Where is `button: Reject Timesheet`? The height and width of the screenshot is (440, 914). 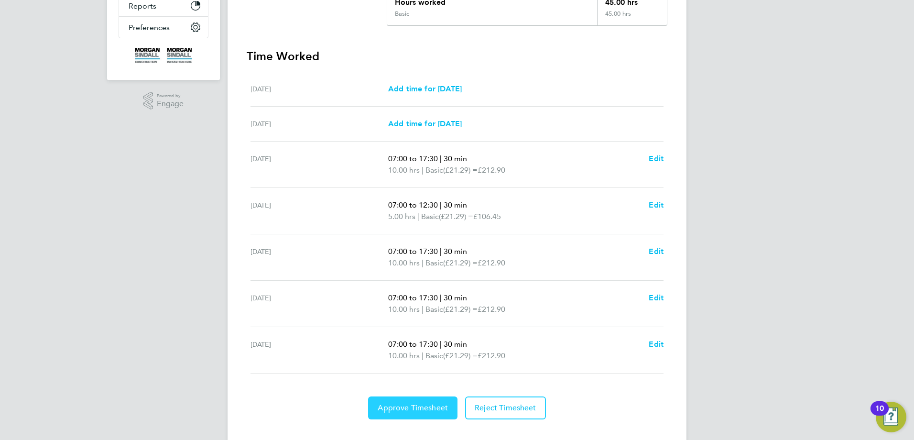
button: Reject Timesheet is located at coordinates (505, 408).